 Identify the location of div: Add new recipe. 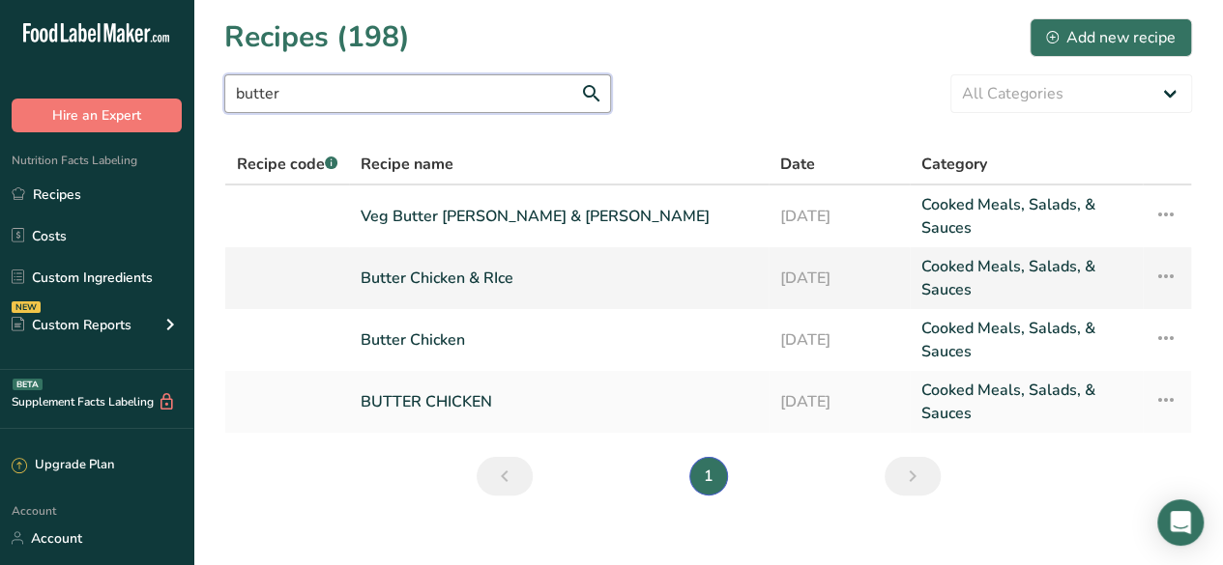
(1111, 38).